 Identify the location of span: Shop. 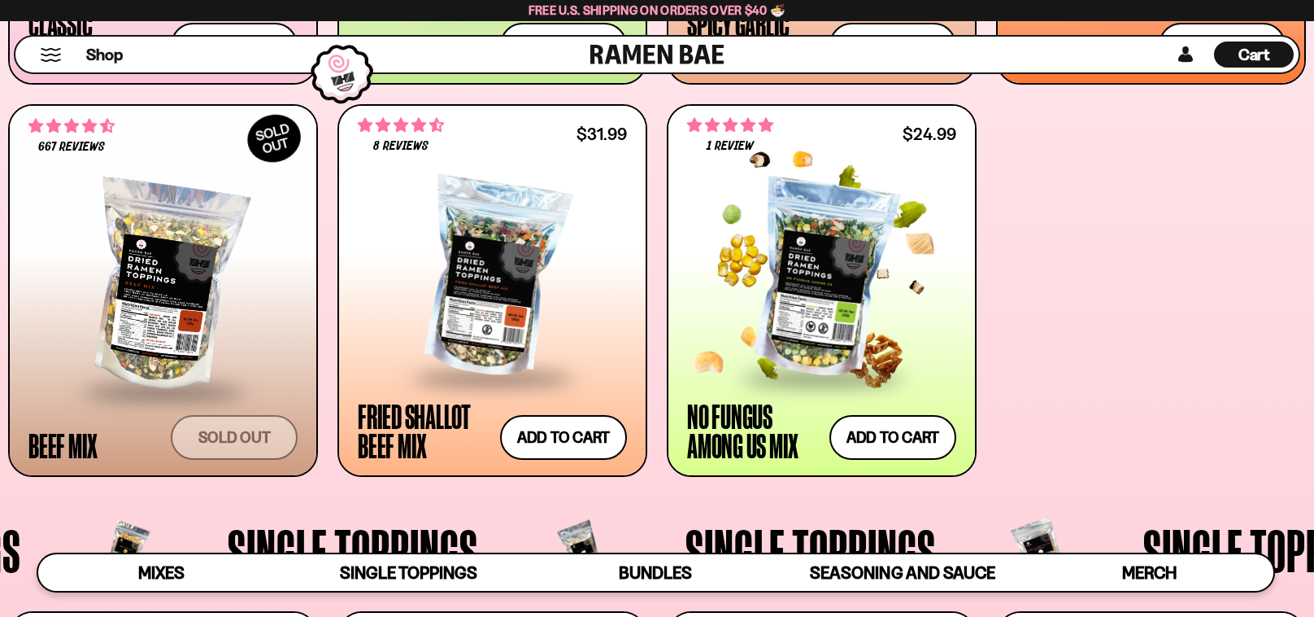
(104, 54).